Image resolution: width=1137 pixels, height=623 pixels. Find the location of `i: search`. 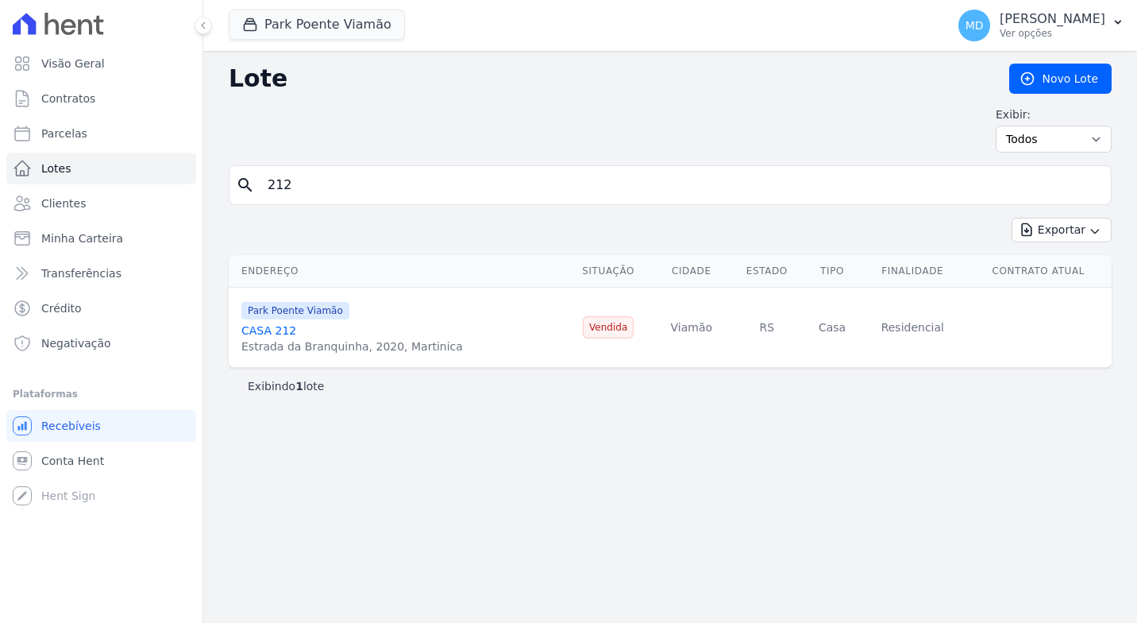

i: search is located at coordinates (245, 185).